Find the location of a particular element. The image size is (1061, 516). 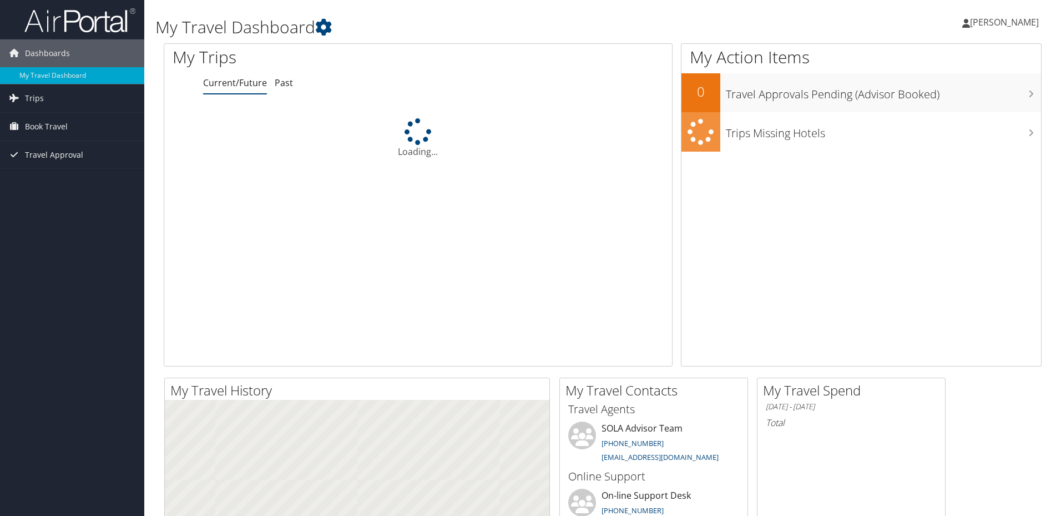

span: Book Travel is located at coordinates (46, 127).